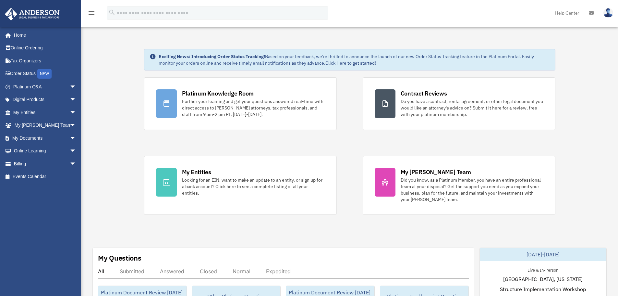 The width and height of the screenshot is (618, 296). What do you see at coordinates (351, 63) in the screenshot?
I see `a: Click Here to get started!` at bounding box center [351, 63].